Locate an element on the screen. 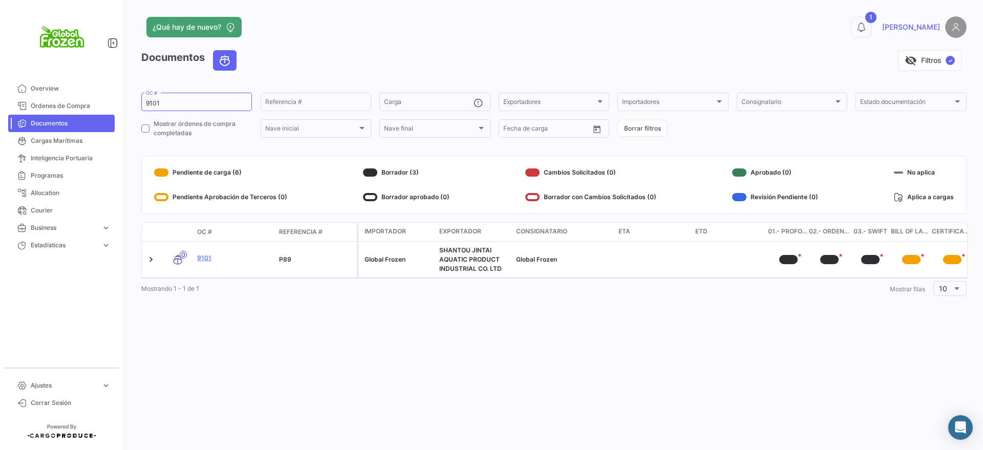 Image resolution: width=983 pixels, height=450 pixels. a: Expand/Collapse Row is located at coordinates (151, 259).